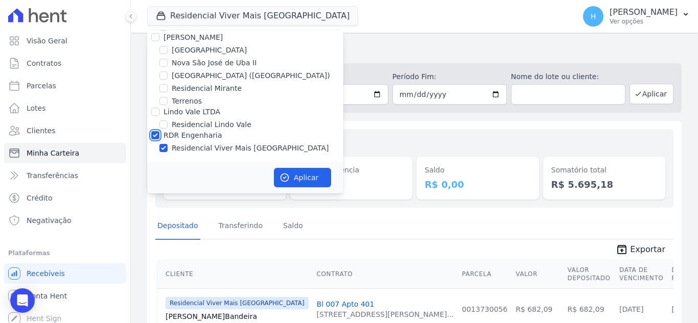  What do you see at coordinates (450, 77) in the screenshot?
I see `label: Período Fim:` at bounding box center [450, 77].